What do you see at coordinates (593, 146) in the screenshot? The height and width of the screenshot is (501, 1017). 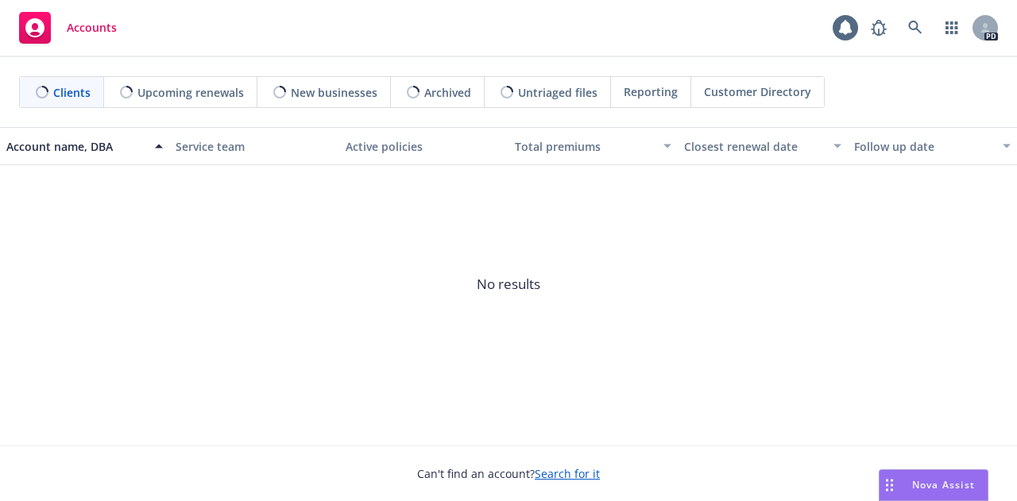 I see `button: Total premiums` at bounding box center [593, 146].